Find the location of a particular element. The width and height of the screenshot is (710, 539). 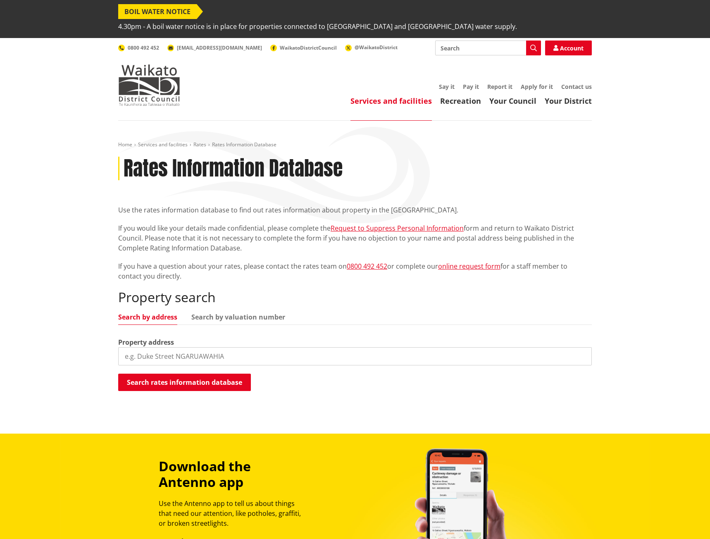

p: If you would like your details made confidential, please complete the form and return to Waikato ... is located at coordinates (355, 238).